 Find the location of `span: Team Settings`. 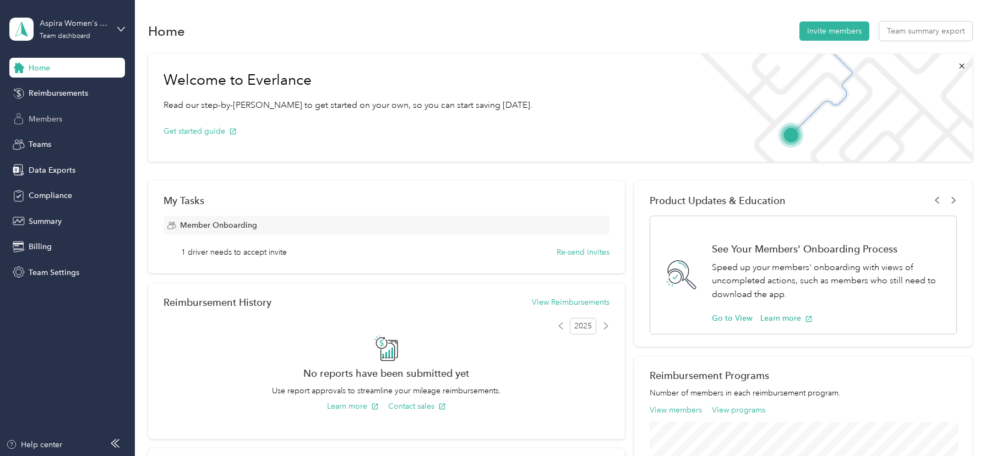

span: Team Settings is located at coordinates (54, 272).